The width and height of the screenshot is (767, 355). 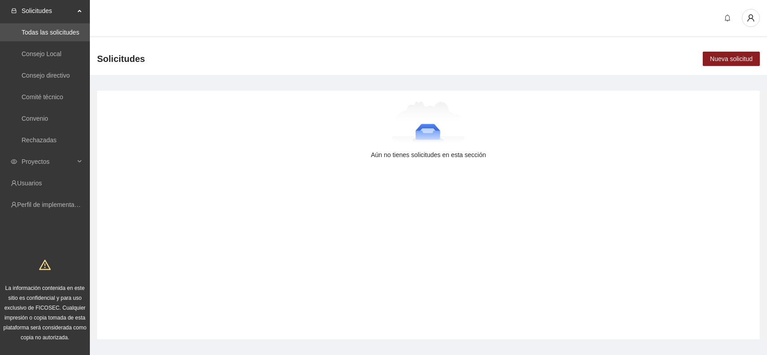 What do you see at coordinates (751, 18) in the screenshot?
I see `span: user` at bounding box center [751, 18].